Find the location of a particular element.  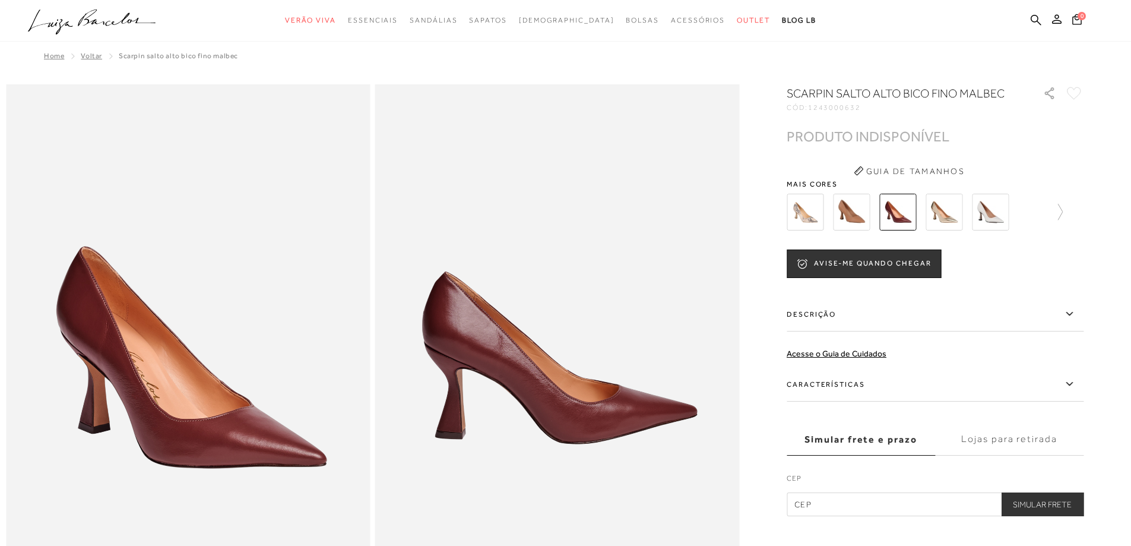

label: CEP is located at coordinates (935, 481).